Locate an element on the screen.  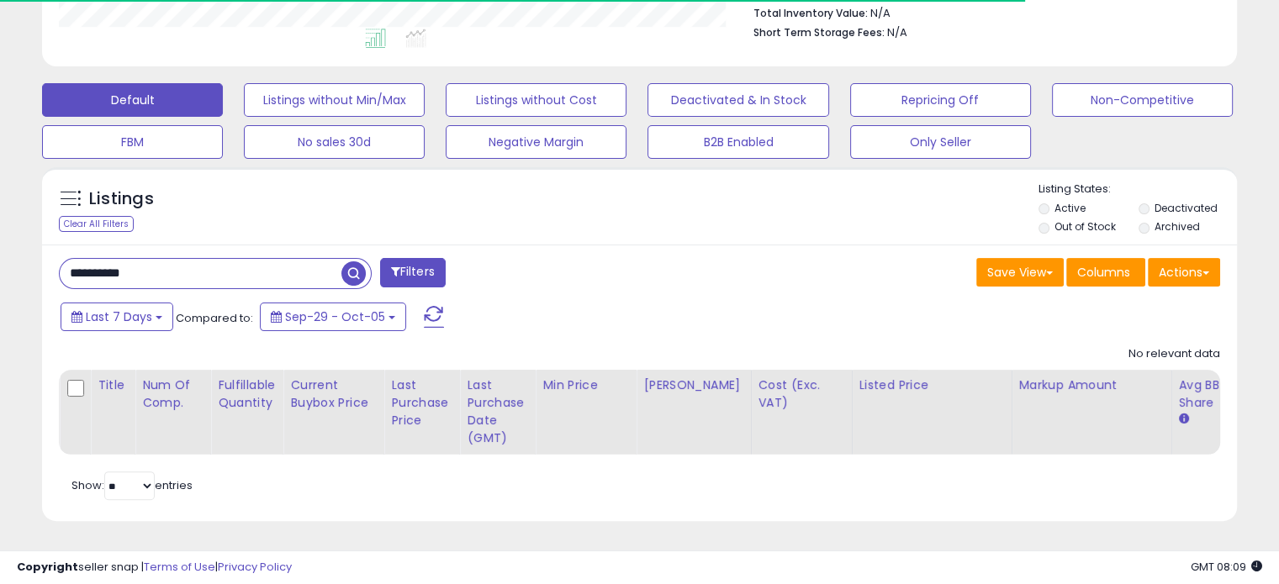
button: FBM is located at coordinates (132, 142).